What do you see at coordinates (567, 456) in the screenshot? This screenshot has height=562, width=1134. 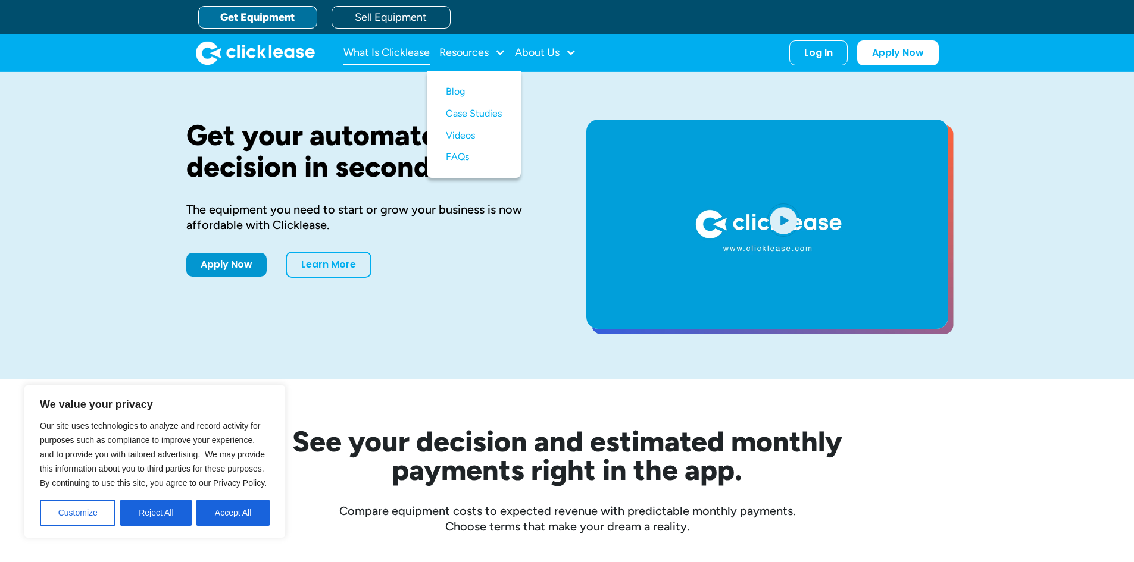 I see `h2: See your decision and estimated monthly payments right in the app.` at bounding box center [567, 456].